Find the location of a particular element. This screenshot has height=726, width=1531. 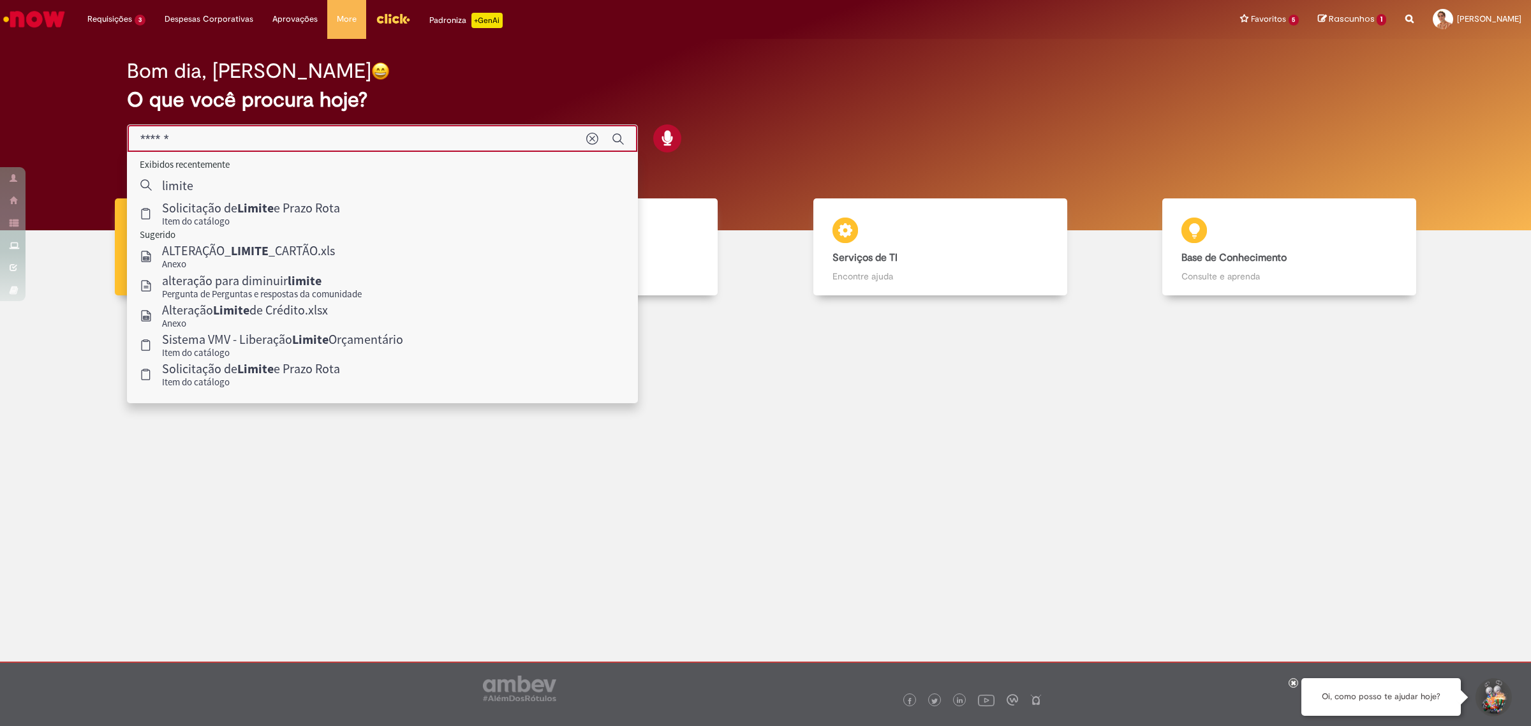

a: Serviços de TI Encontre ajuda is located at coordinates (940, 247).